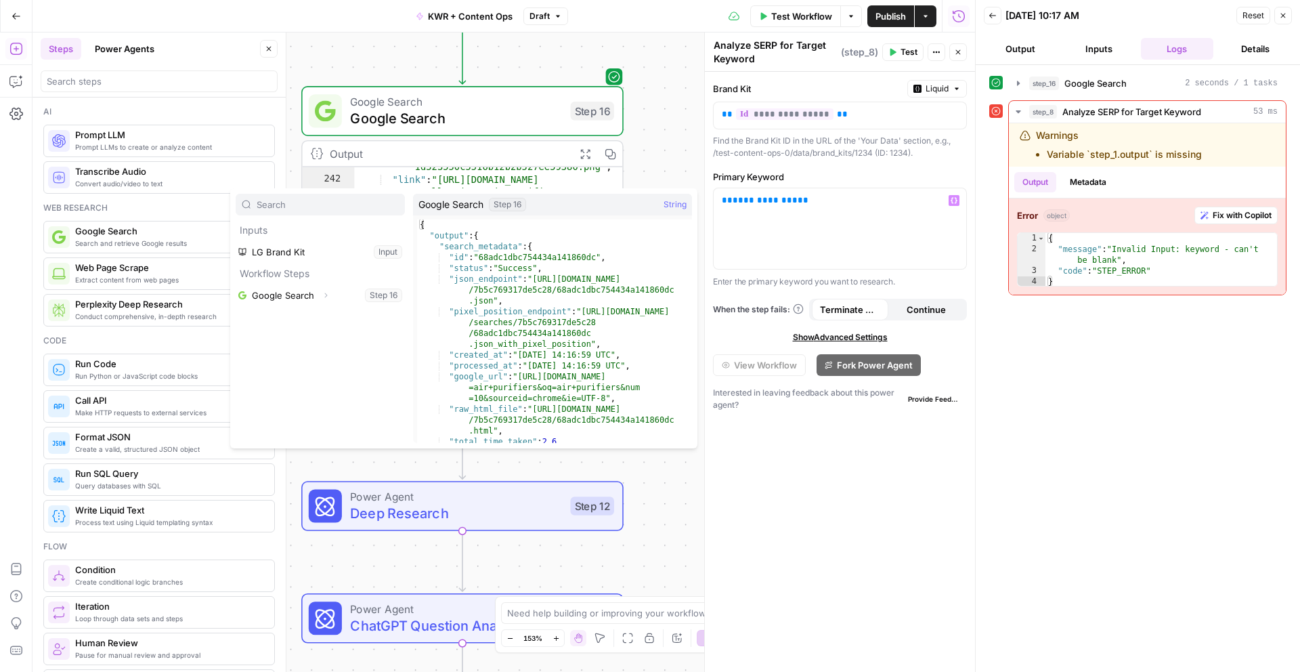 This screenshot has width=1300, height=672. I want to click on label: Brand Kit, so click(807, 89).